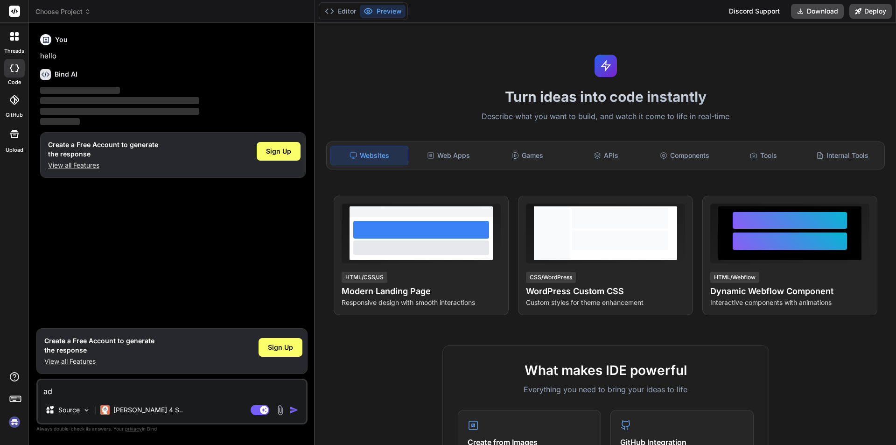  What do you see at coordinates (685, 155) in the screenshot?
I see `div: Components` at bounding box center [685, 155].